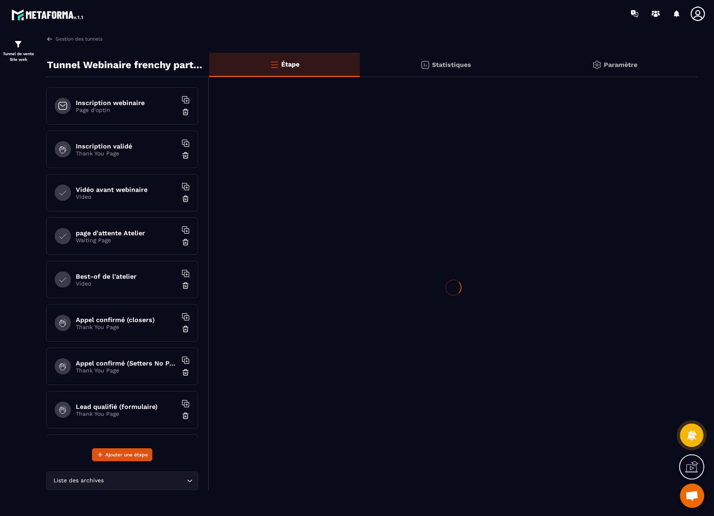 The height and width of the screenshot is (516, 714). I want to click on button: Ajouter une étape, so click(122, 454).